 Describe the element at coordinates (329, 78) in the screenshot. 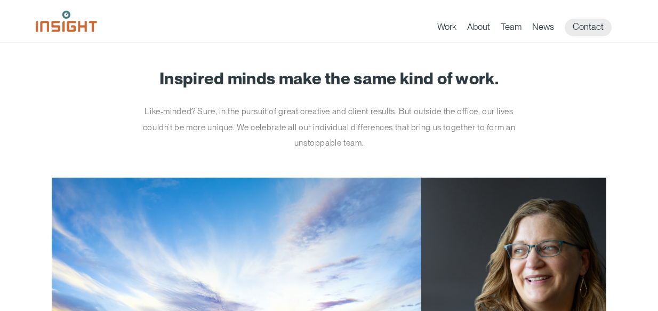

I see `h1: Inspired minds make the same kind of work.` at that location.